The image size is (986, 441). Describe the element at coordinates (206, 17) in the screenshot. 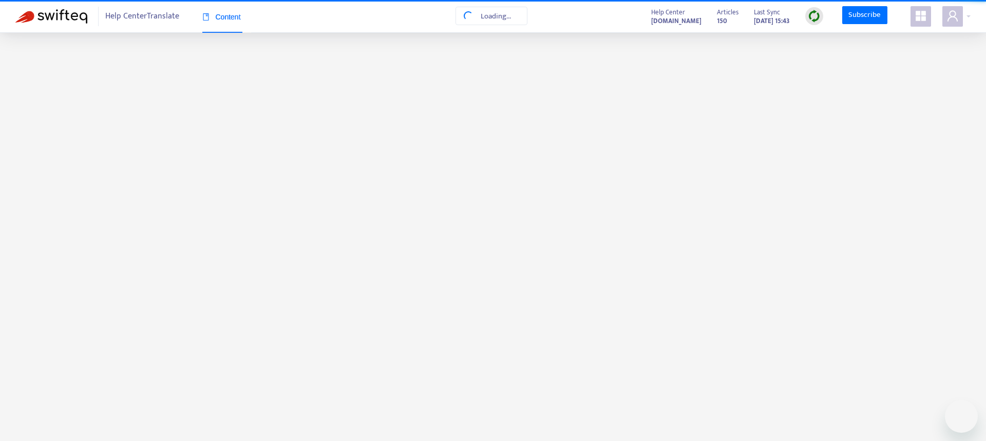

I see `span: book` at that location.